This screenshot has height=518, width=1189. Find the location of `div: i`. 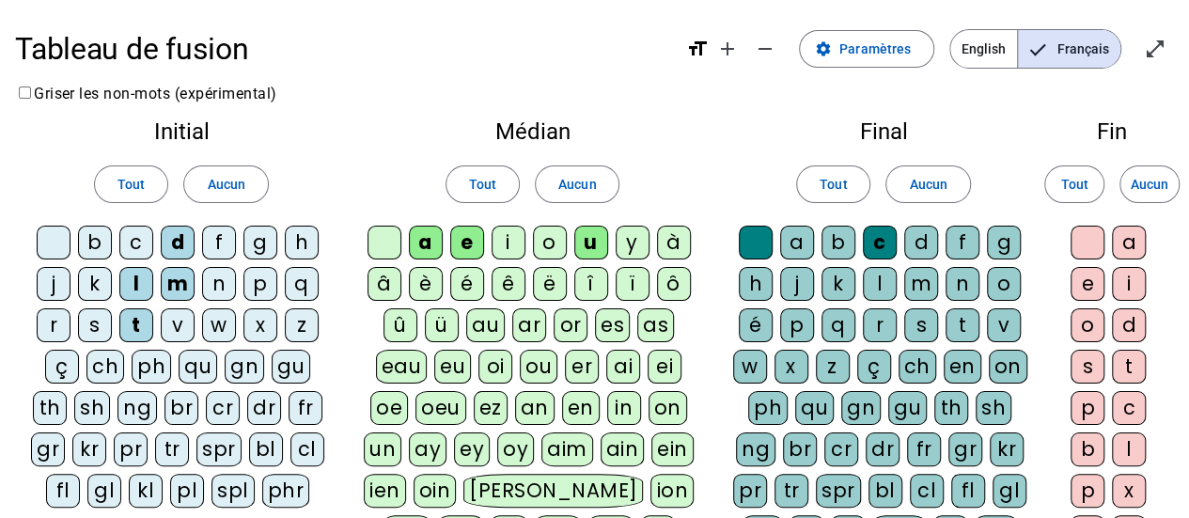

div: i is located at coordinates (1129, 284).